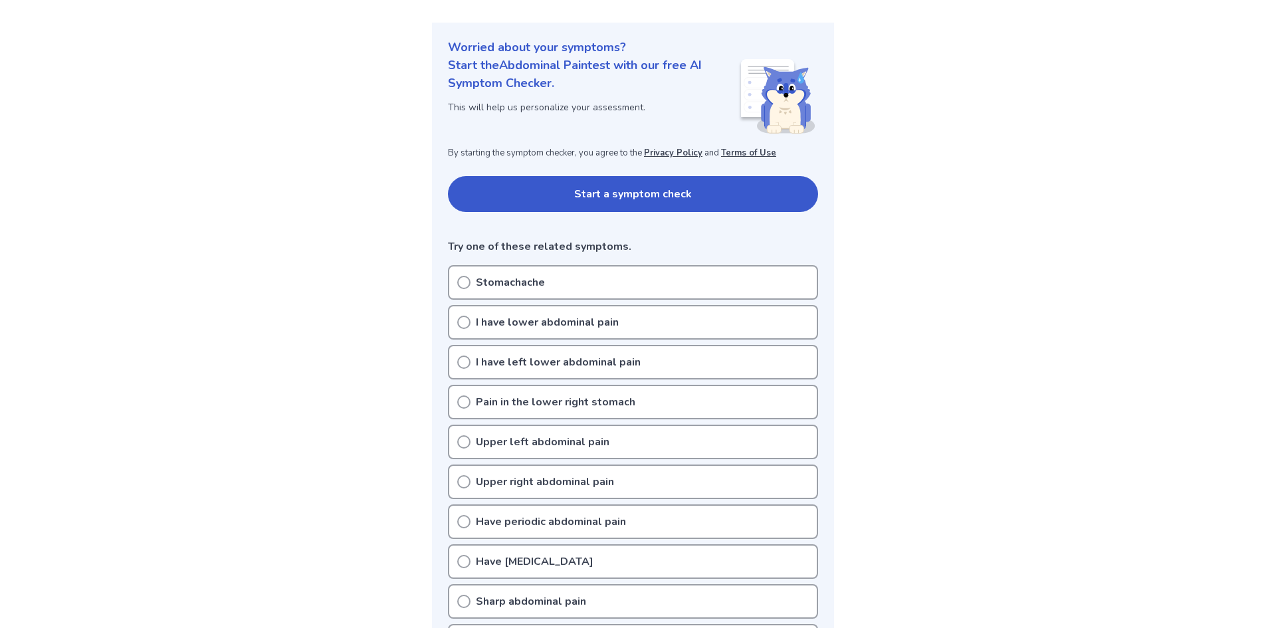 Image resolution: width=1266 pixels, height=628 pixels. What do you see at coordinates (632, 47) in the screenshot?
I see `p: Worried about your symptoms?` at bounding box center [632, 47].